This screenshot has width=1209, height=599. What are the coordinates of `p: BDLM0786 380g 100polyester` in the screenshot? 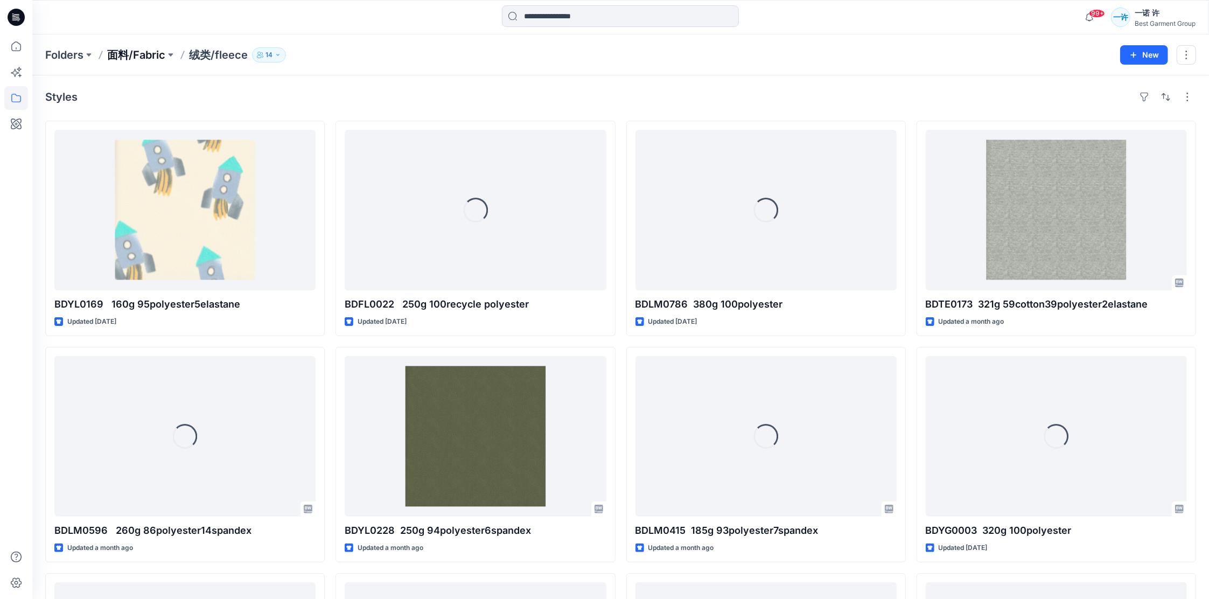 It's located at (766, 304).